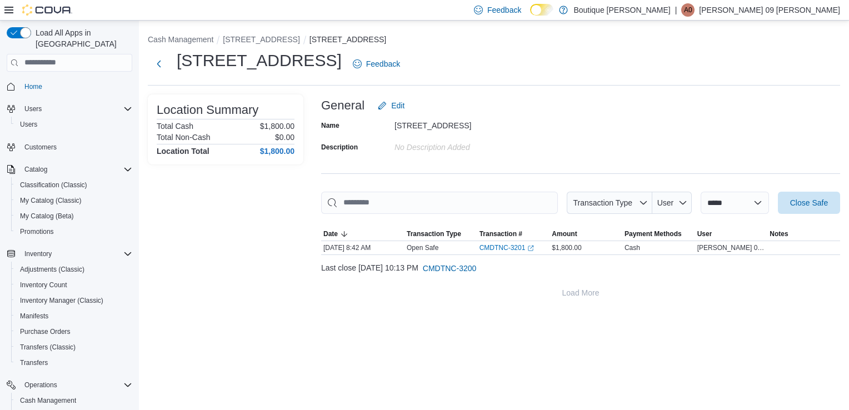 This screenshot has height=410, width=849. I want to click on span: User, so click(666, 203).